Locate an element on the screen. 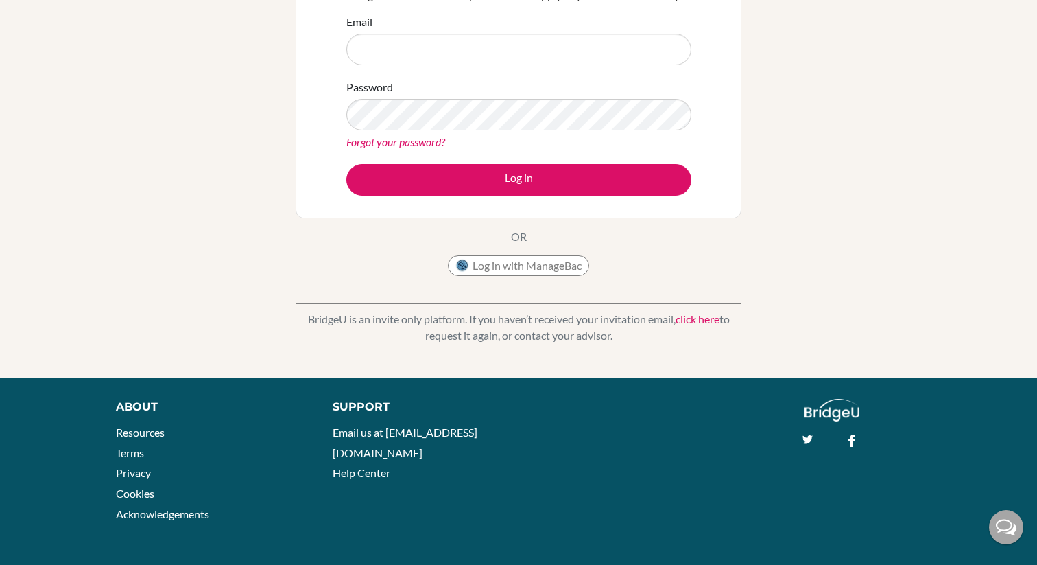  div: Support is located at coordinates (419, 407).